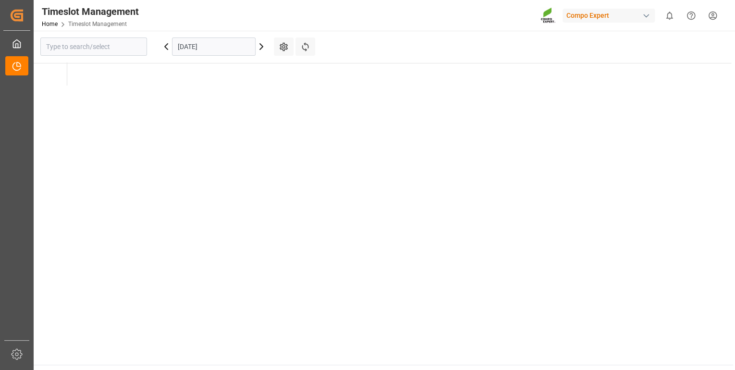 The height and width of the screenshot is (370, 735). Describe the element at coordinates (94, 47) in the screenshot. I see `input: Type to search/select` at that location.